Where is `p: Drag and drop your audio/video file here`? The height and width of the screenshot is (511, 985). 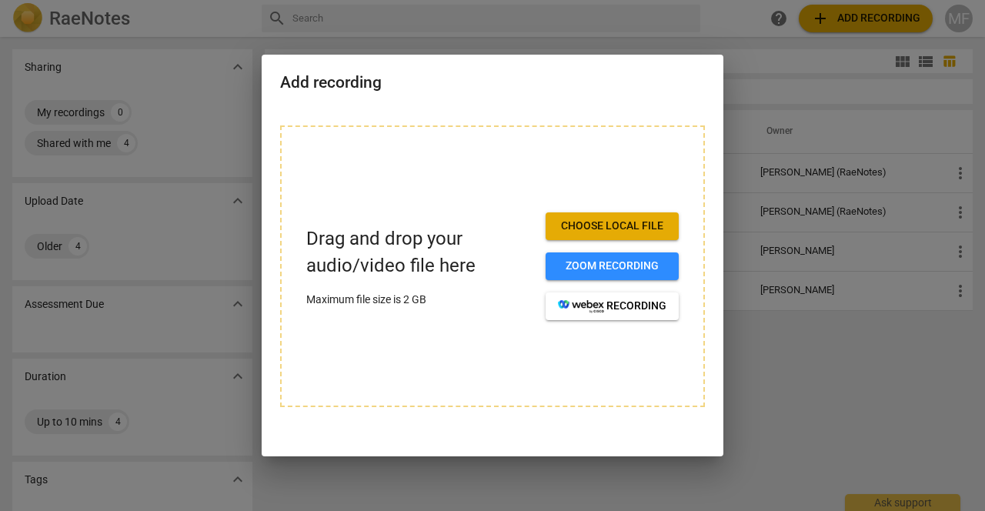 p: Drag and drop your audio/video file here is located at coordinates (419, 252).